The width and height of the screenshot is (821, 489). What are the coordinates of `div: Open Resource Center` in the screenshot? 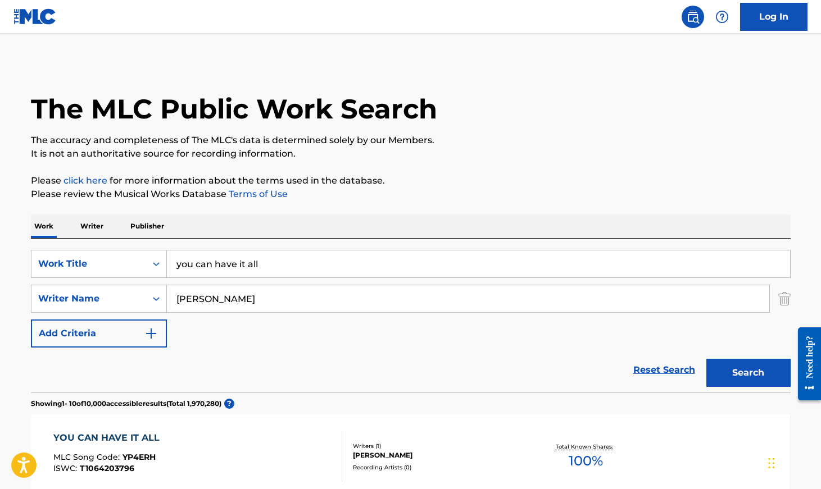 It's located at (20, 45).